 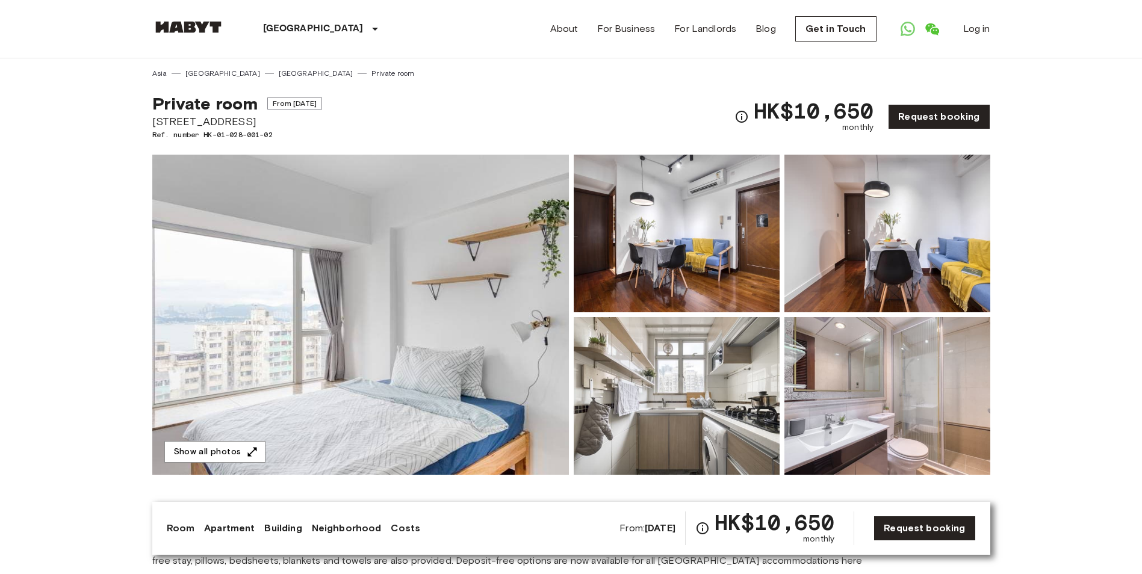 What do you see at coordinates (392, 73) in the screenshot?
I see `a: Private room` at bounding box center [392, 73].